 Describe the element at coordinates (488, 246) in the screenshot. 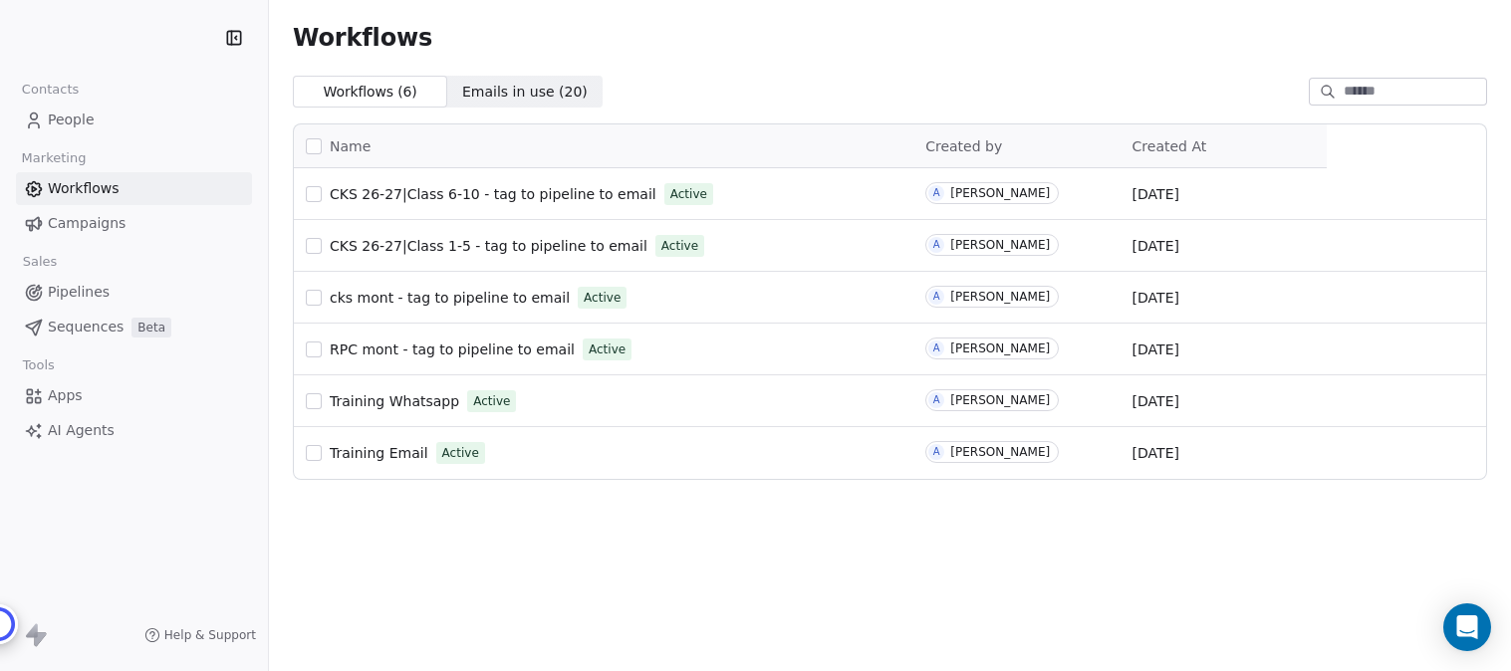

I see `span: CKS 26-27|Class 1-5 - tag to pipeline to email` at that location.